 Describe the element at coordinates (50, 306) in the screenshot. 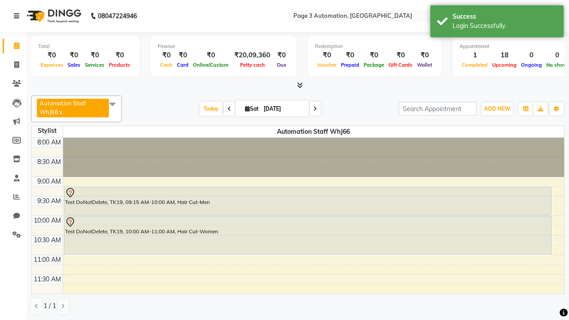

I see `span: 1 / 1` at that location.